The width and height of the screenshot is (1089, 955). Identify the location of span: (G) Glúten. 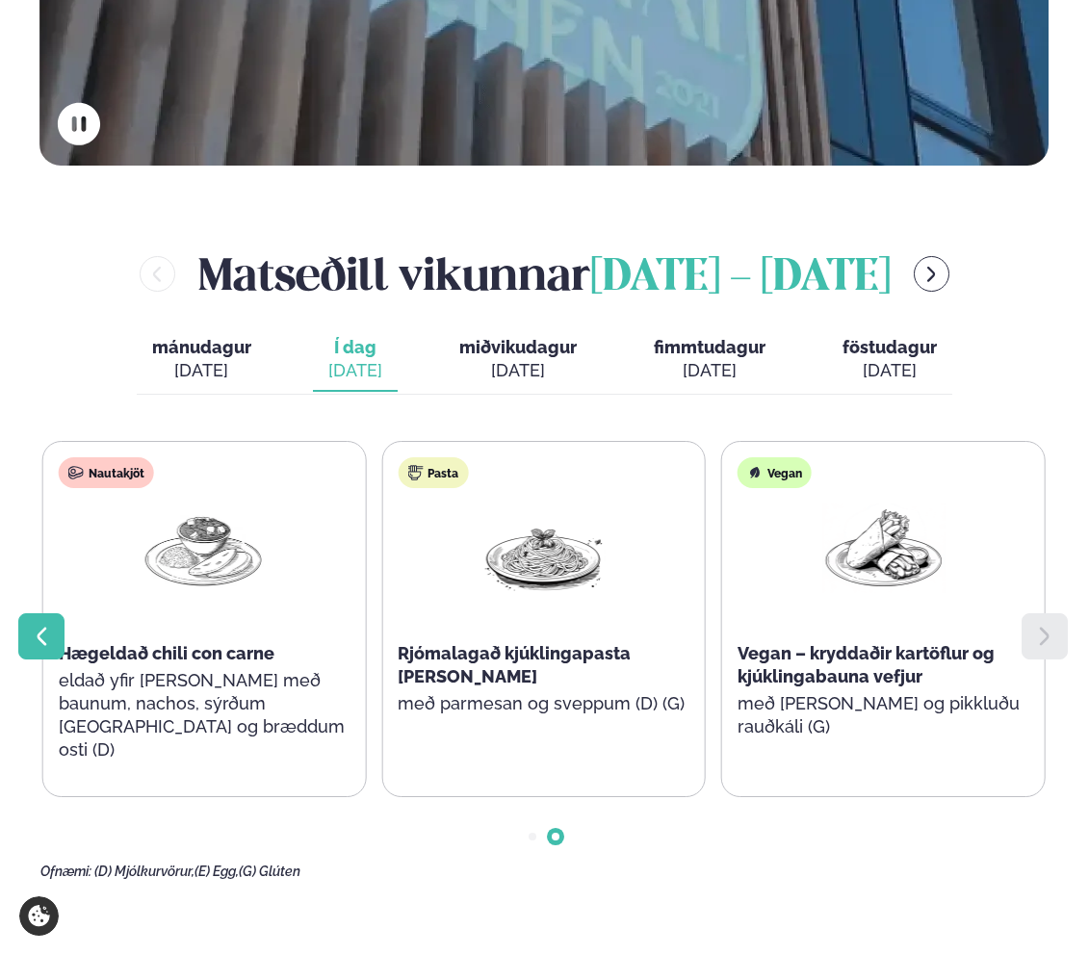
(270, 871).